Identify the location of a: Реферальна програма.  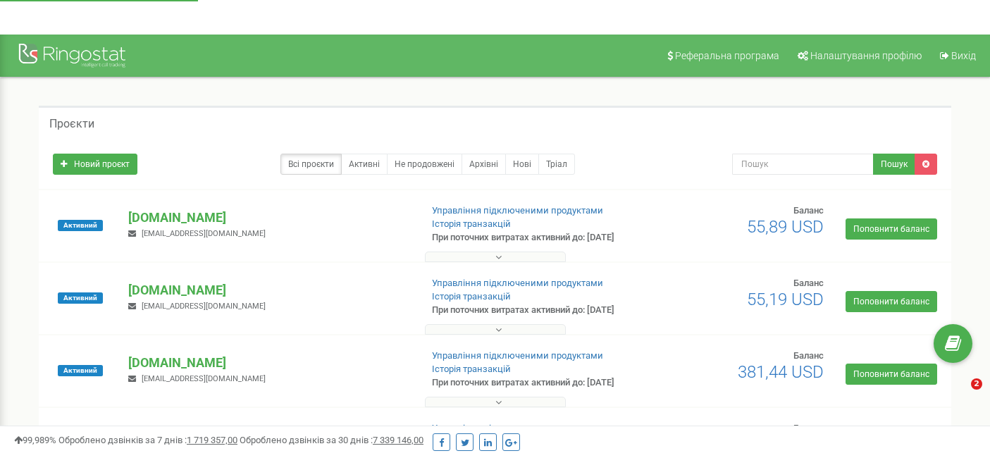
(722, 56).